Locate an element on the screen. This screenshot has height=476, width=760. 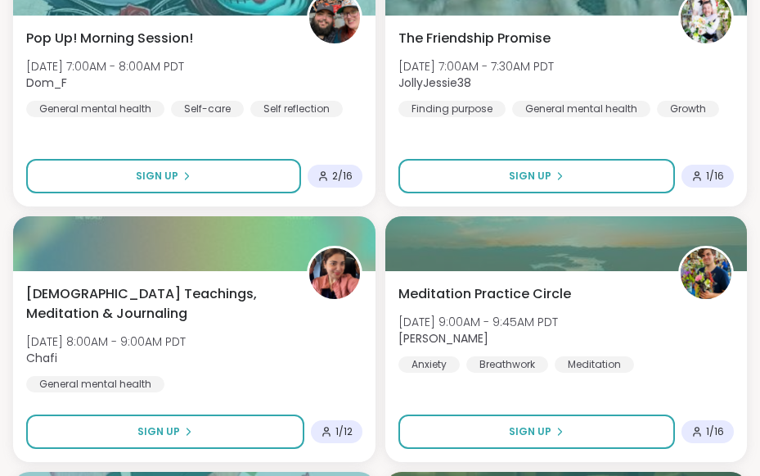
span: The Friendship Promise is located at coordinates (475, 38).